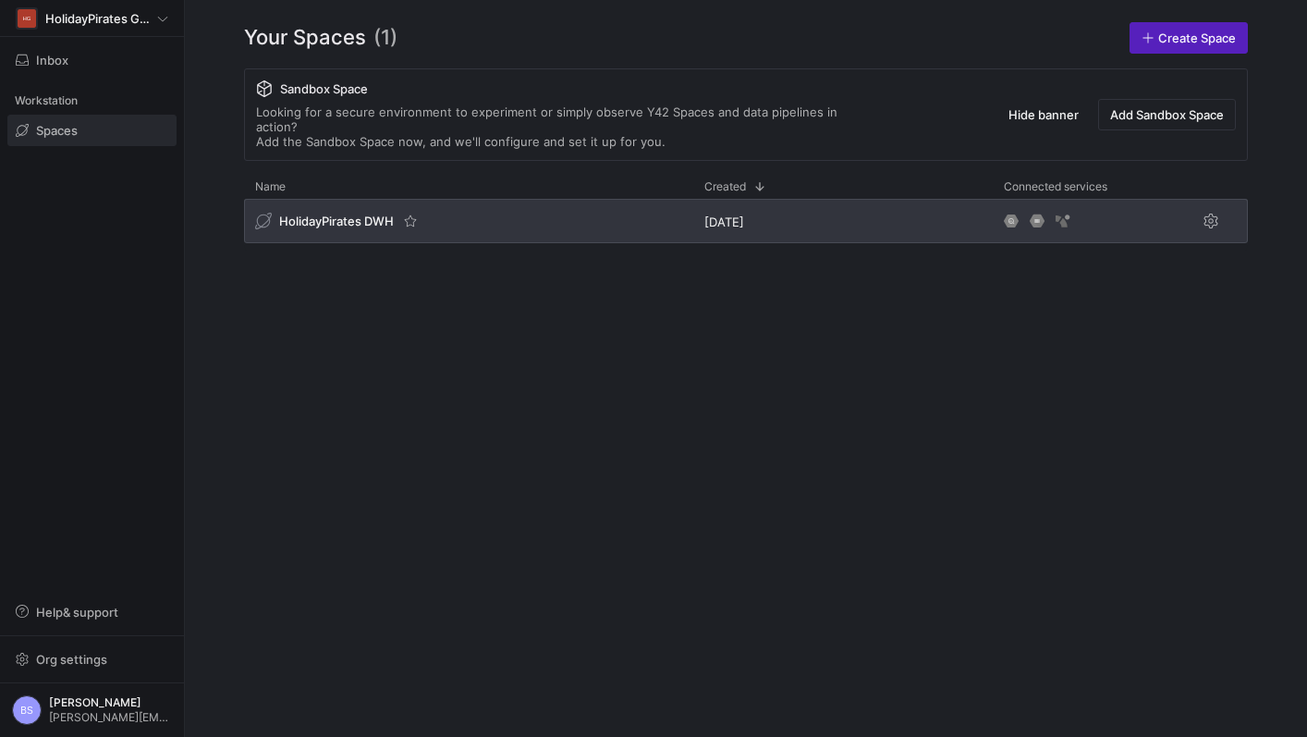 The height and width of the screenshot is (737, 1307). I want to click on button: Help& support, so click(92, 612).